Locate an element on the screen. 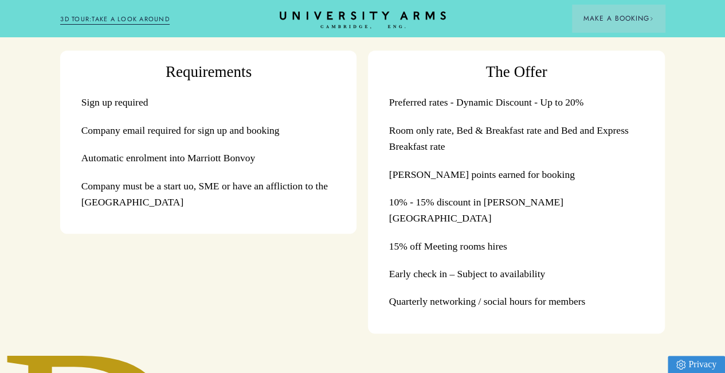  p: Company email required for sign up and booking is located at coordinates (181, 130).